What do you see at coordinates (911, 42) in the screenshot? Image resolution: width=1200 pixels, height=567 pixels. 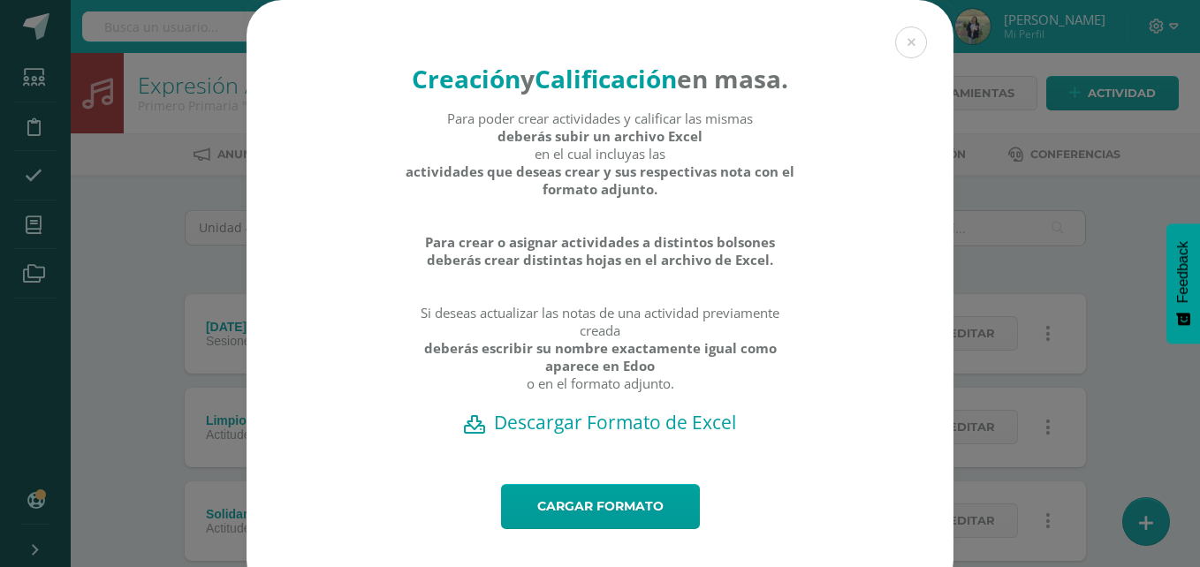 I see `button: Close (Esc)` at bounding box center [911, 42].